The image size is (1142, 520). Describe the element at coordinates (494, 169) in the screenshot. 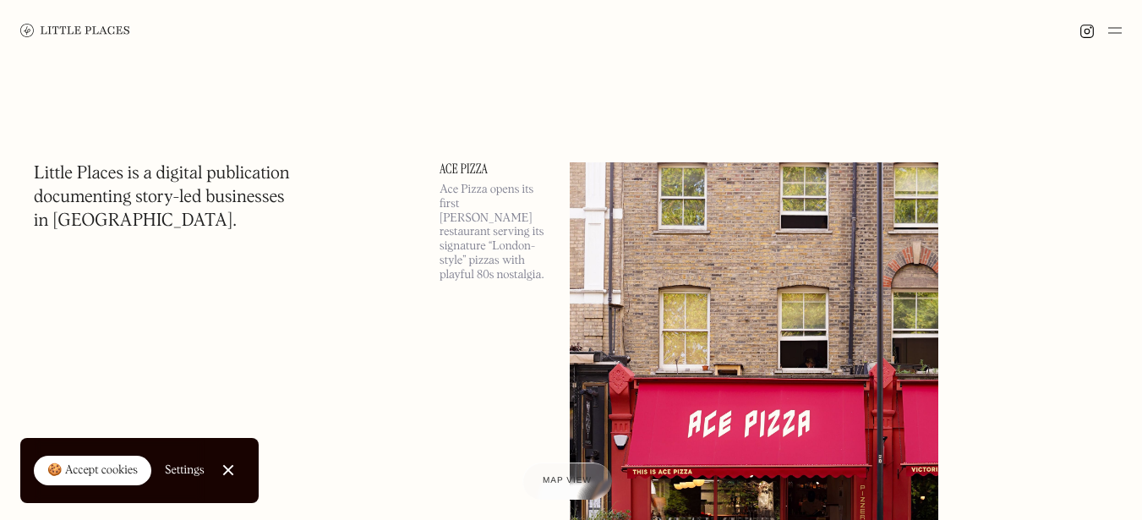

I see `a: Ace Pizza` at that location.